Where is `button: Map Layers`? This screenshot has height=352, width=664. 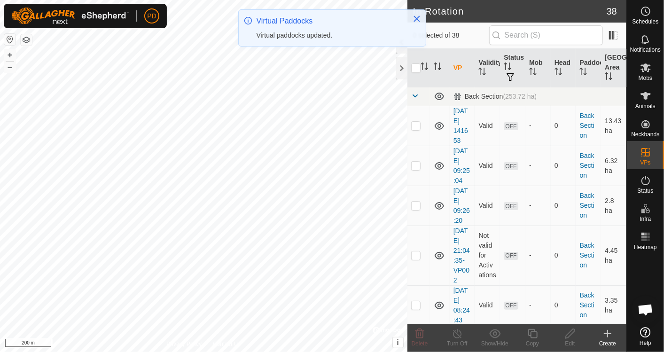
button: Map Layers is located at coordinates (26, 40).